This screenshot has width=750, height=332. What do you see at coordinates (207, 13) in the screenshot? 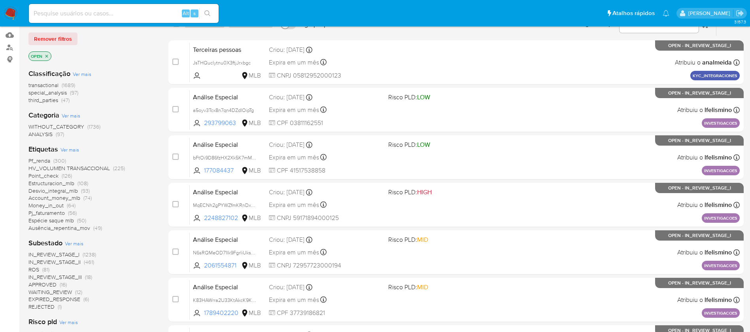
I see `button: search-icon` at bounding box center [207, 13].